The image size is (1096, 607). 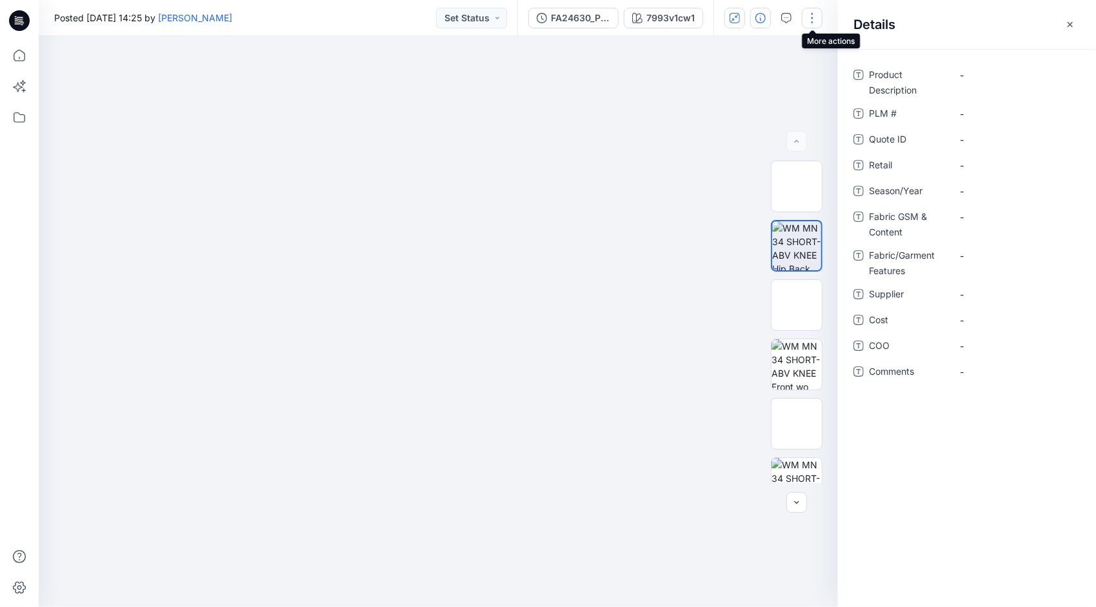 What do you see at coordinates (908, 347) in the screenshot?
I see `span: COO` at bounding box center [908, 347].